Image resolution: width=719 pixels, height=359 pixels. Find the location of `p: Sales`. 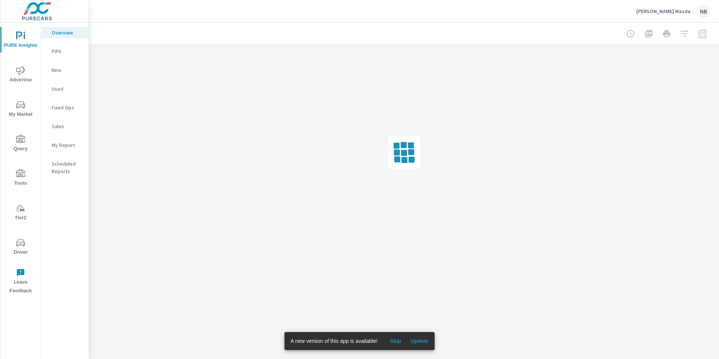

p: Sales is located at coordinates (67, 126).